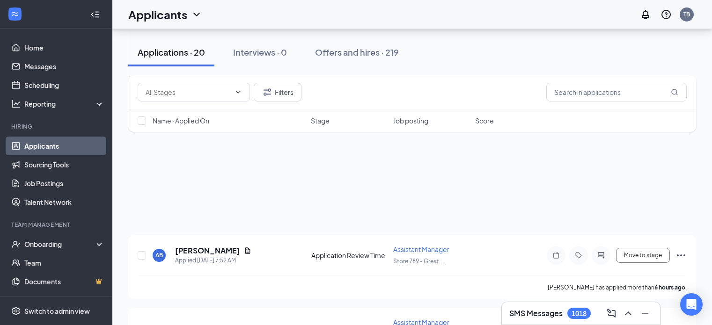 The width and height of the screenshot is (712, 325). I want to click on a: Team, so click(64, 263).